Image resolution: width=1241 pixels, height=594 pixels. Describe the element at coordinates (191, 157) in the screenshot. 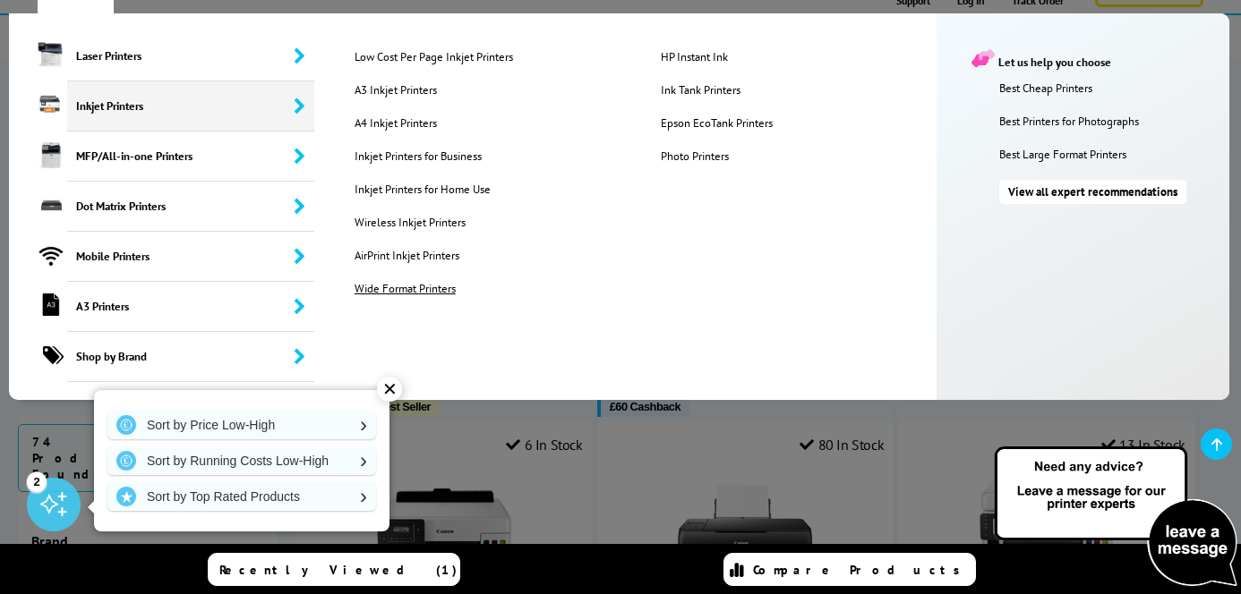

I see `span: MFP/All-in-one Printers` at that location.